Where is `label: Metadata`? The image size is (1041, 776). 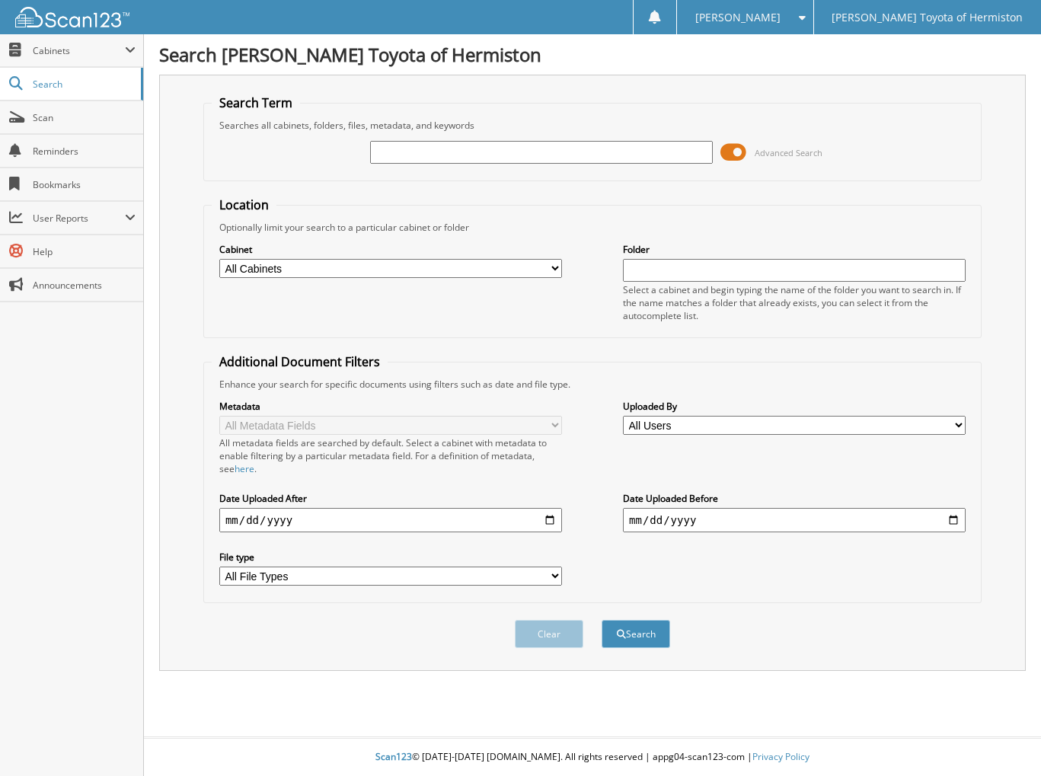
label: Metadata is located at coordinates (391, 406).